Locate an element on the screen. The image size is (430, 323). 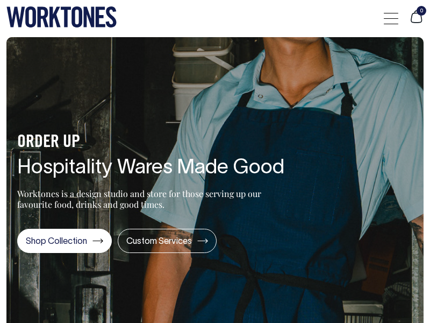
span: 0 is located at coordinates (422, 11).